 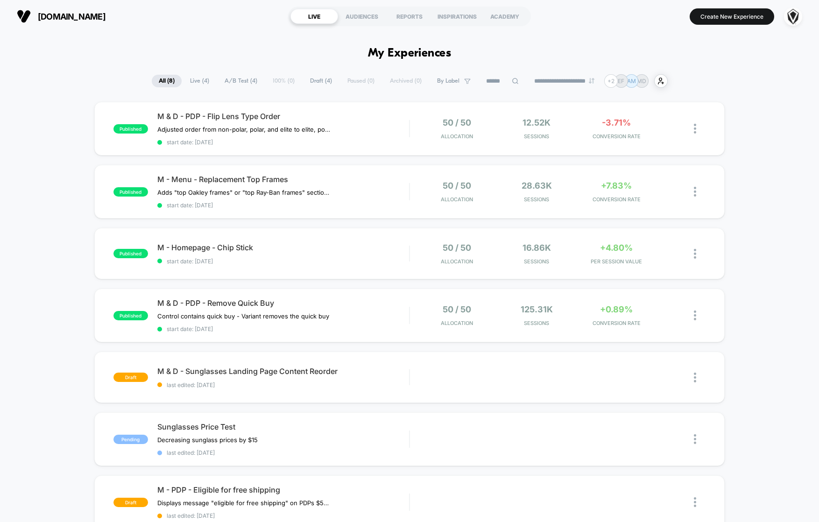 I want to click on span: -3.71%, so click(x=616, y=122).